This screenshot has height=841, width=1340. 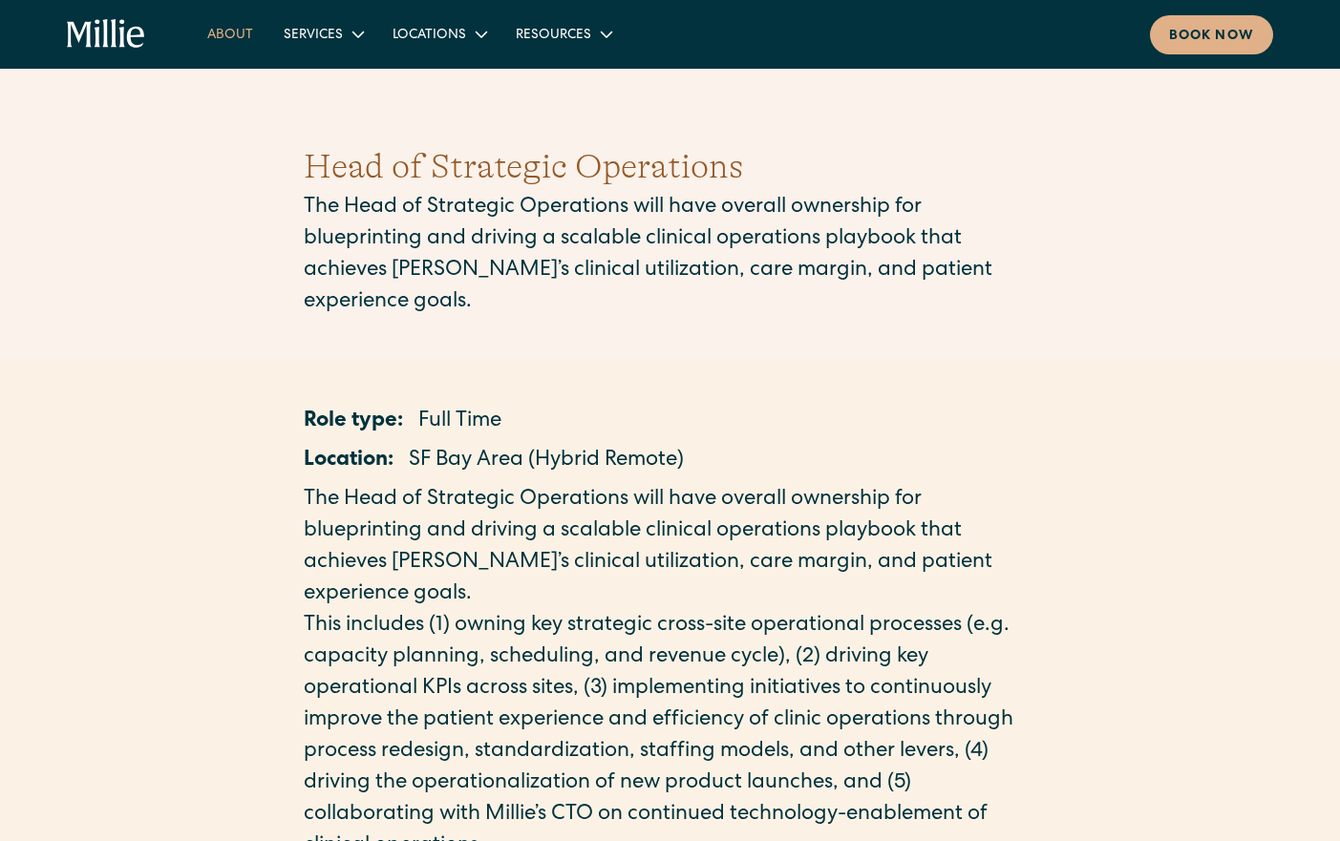 What do you see at coordinates (546, 461) in the screenshot?
I see `p: SF Bay Area (Hybrid Remote)` at bounding box center [546, 461].